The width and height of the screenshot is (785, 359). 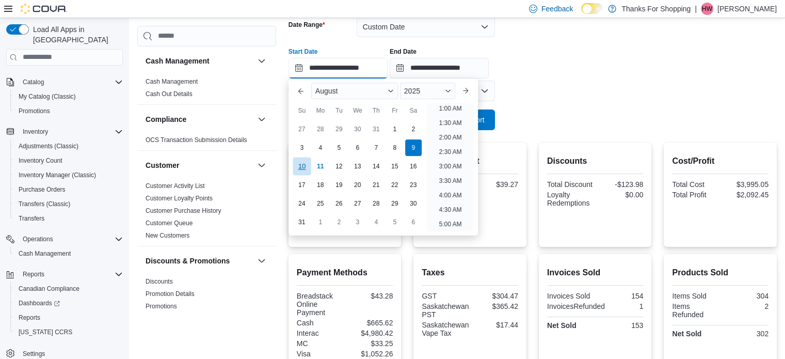 What do you see at coordinates (42, 190) in the screenshot?
I see `span: Purchase Orders` at bounding box center [42, 190].